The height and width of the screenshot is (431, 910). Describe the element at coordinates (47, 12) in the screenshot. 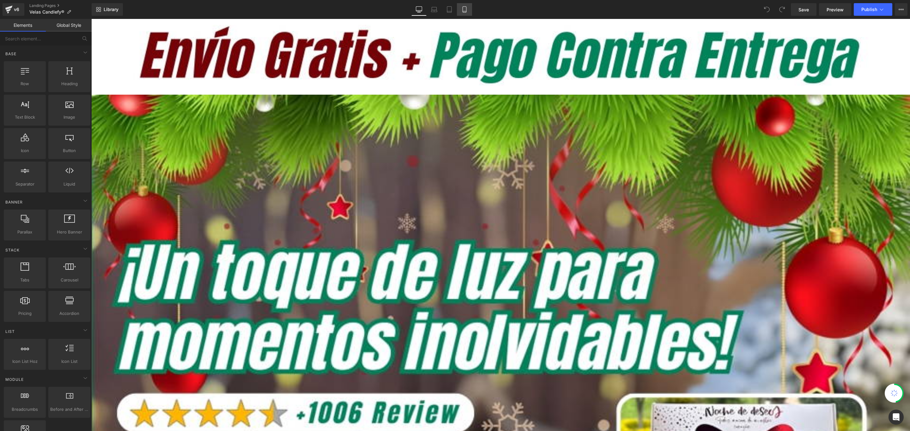

I see `span: Velas Candlefy®` at that location.